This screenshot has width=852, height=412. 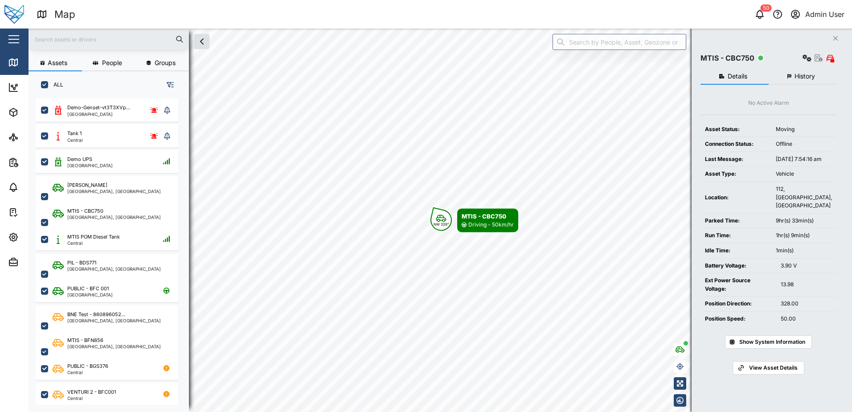 I want to click on span: Show System Information, so click(x=772, y=342).